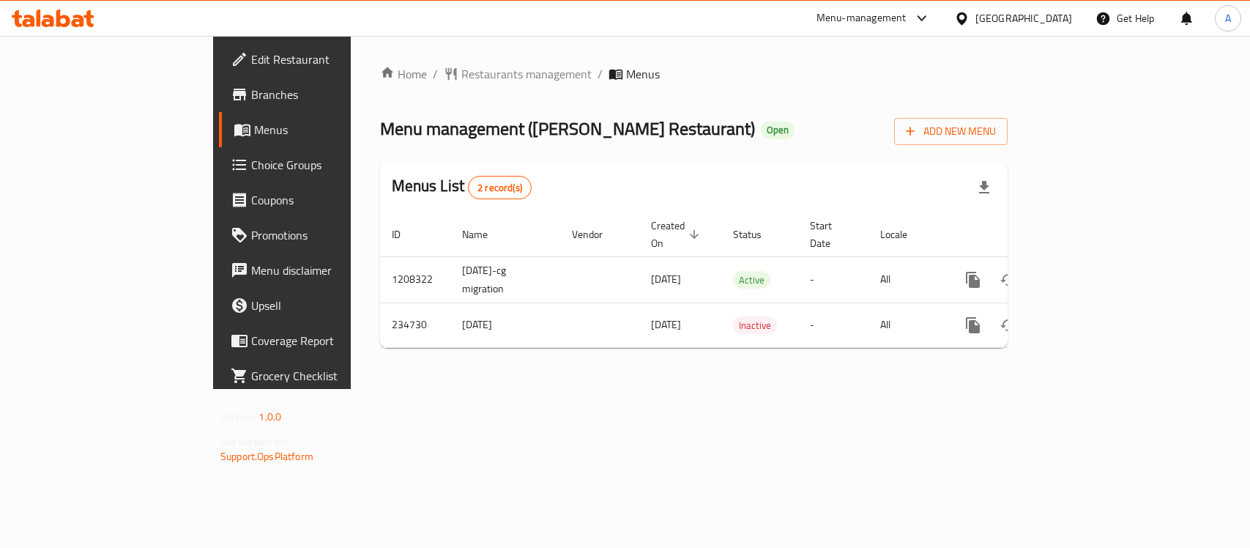 Image resolution: width=1250 pixels, height=548 pixels. Describe the element at coordinates (320, 270) in the screenshot. I see `a: Menu disclaimer` at that location.